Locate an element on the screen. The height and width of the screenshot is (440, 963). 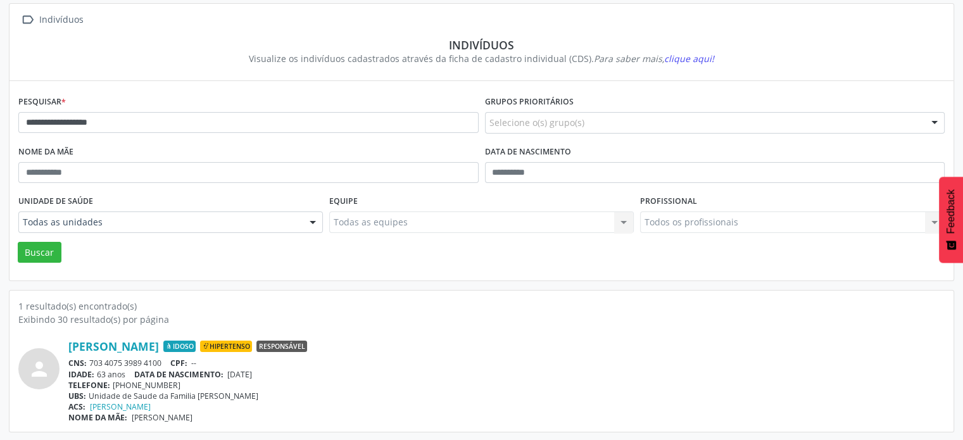
span: CPF: is located at coordinates (178, 363).